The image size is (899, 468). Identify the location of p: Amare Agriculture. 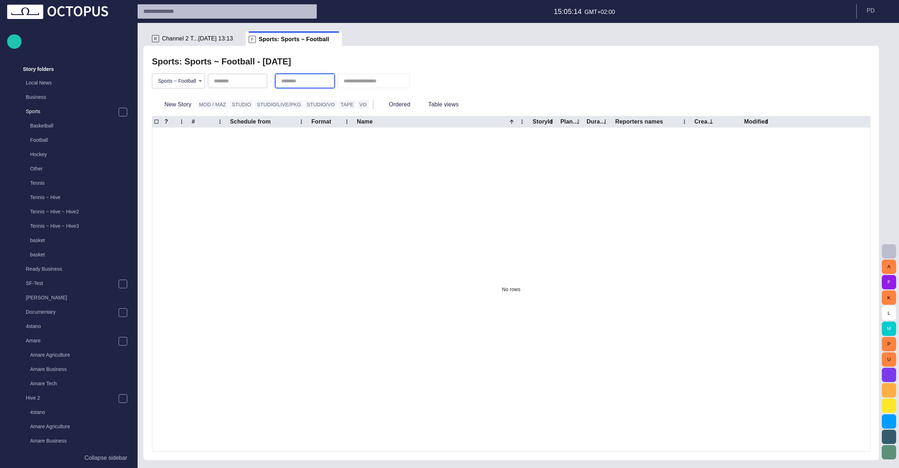
(80, 427).